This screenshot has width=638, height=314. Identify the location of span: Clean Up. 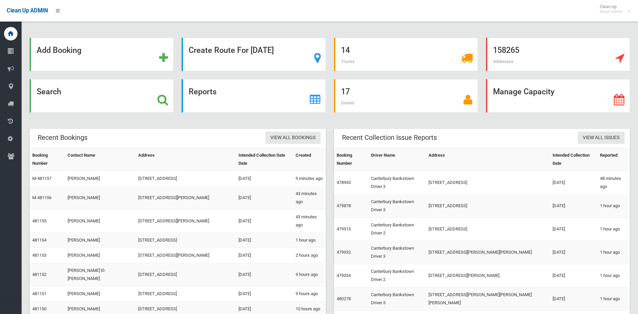
(613, 9).